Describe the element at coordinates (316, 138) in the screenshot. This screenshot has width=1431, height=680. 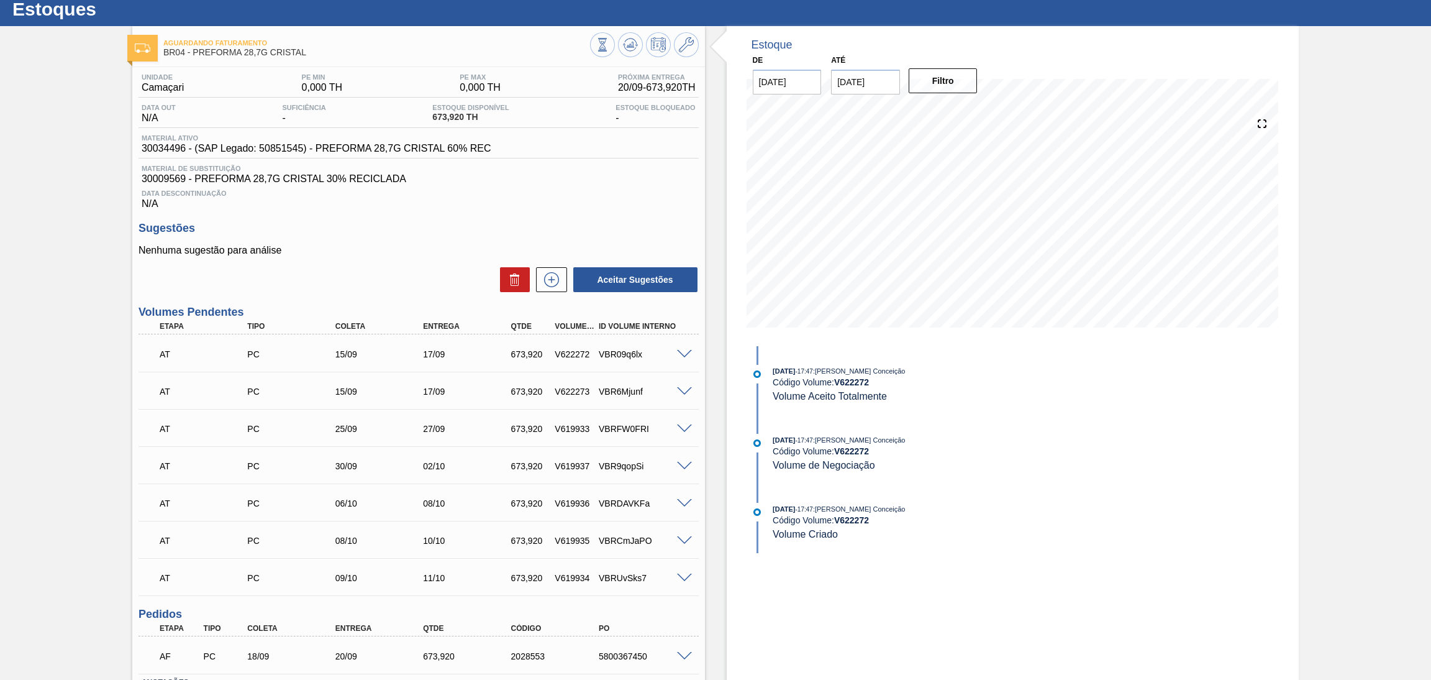
I see `span: Material ativo` at that location.